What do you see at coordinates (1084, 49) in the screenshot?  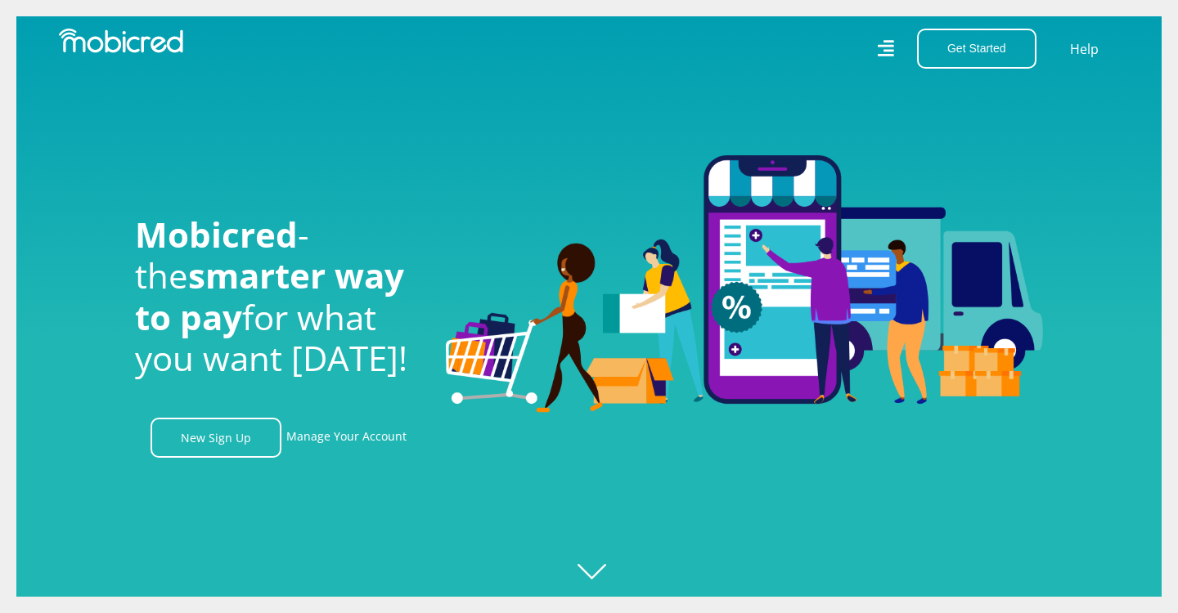 I see `a: Help` at bounding box center [1084, 49].